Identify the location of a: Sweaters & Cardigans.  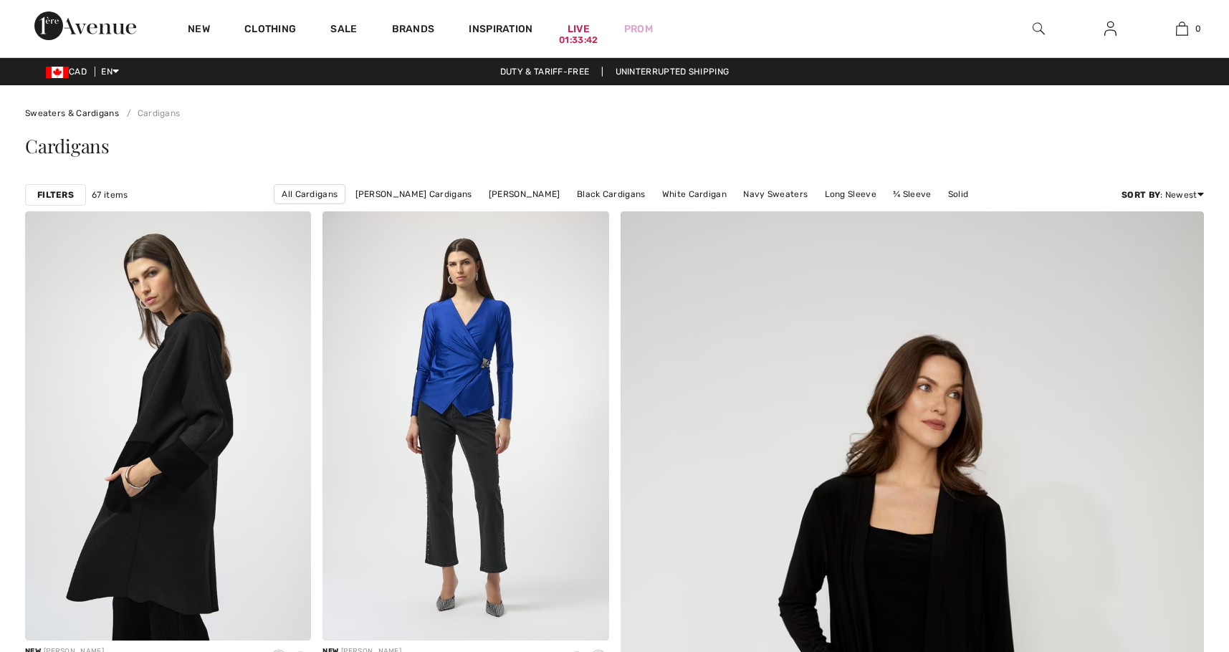
(72, 113).